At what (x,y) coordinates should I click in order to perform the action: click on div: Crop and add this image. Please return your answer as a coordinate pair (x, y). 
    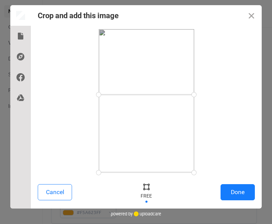
    Looking at the image, I should click on (78, 15).